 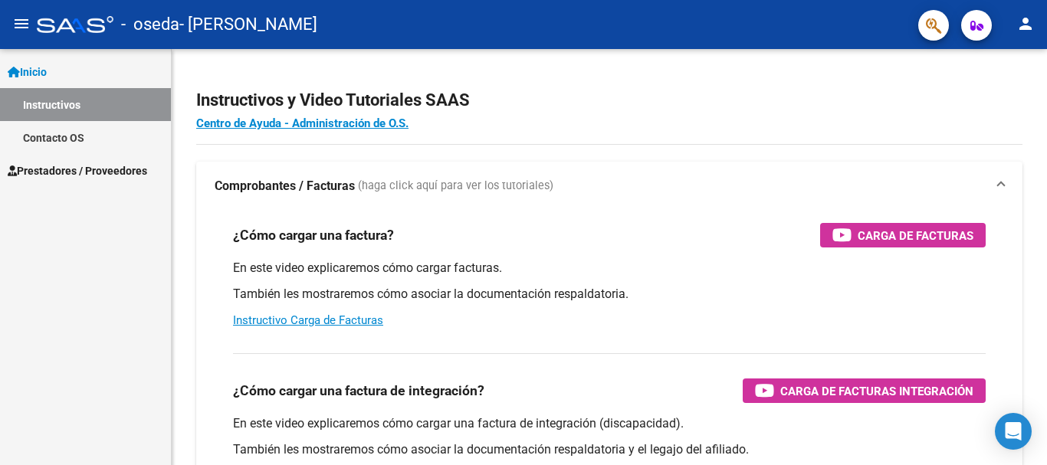 What do you see at coordinates (609, 186) in the screenshot?
I see `mat-expansion-panel-header: Comprobantes / Facturas (haga click aquí para ver los tutoriales)` at bounding box center [609, 186].